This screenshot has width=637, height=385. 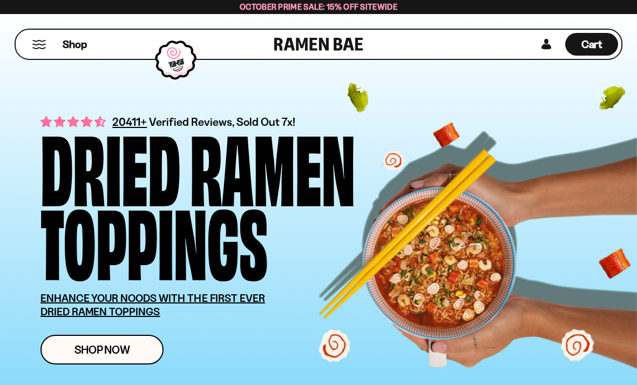 What do you see at coordinates (319, 6) in the screenshot?
I see `span: October Prime Sale: 15% off Sitewide` at bounding box center [319, 6].